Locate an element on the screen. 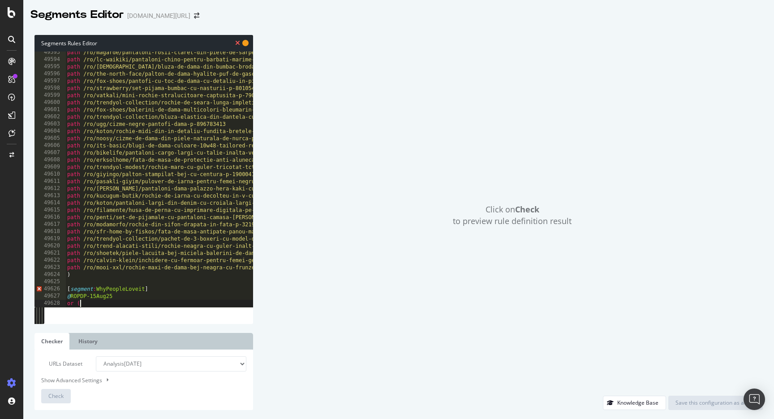 The image size is (774, 419). div: 49593 is located at coordinates (50, 52).